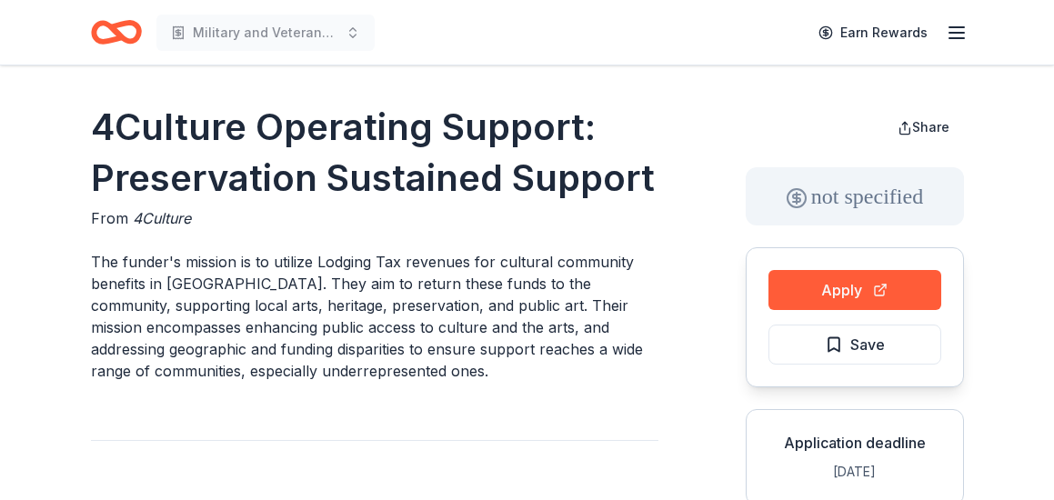  Describe the element at coordinates (162, 218) in the screenshot. I see `span: 4Culture` at that location.